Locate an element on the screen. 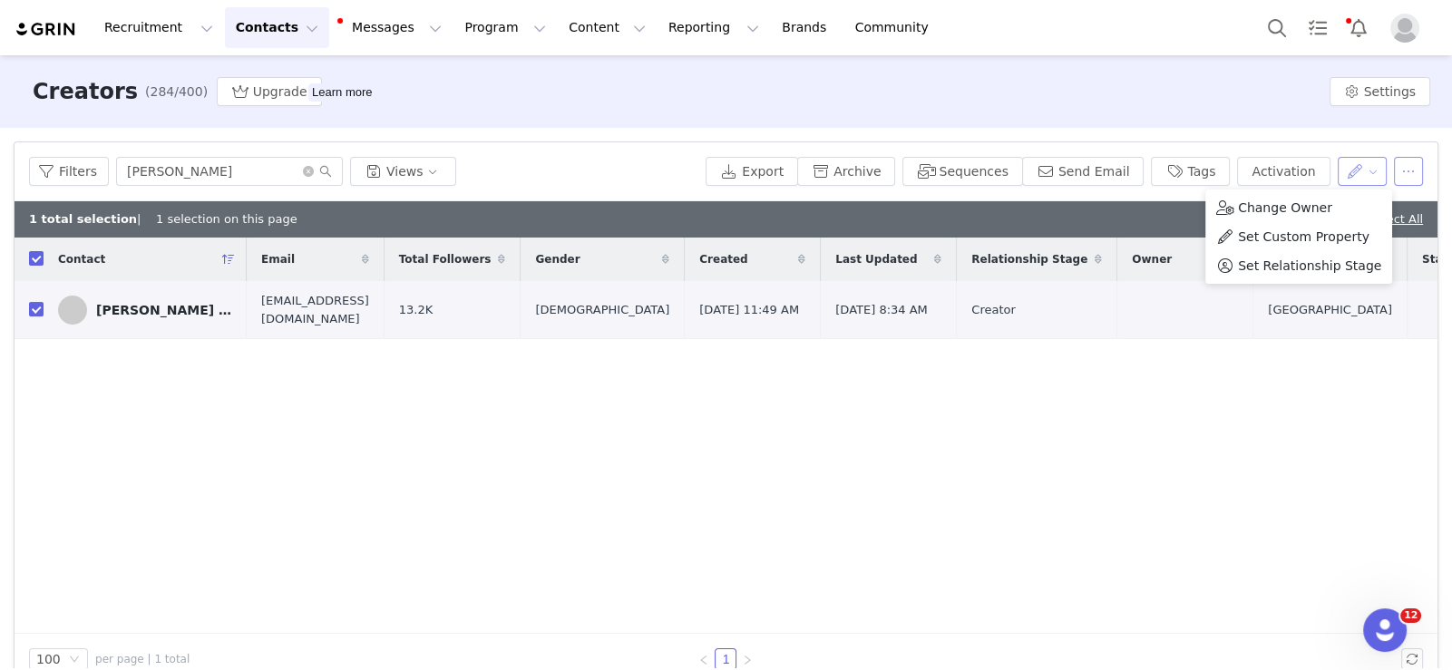  div: | 1 selection on this page is located at coordinates (163, 219).